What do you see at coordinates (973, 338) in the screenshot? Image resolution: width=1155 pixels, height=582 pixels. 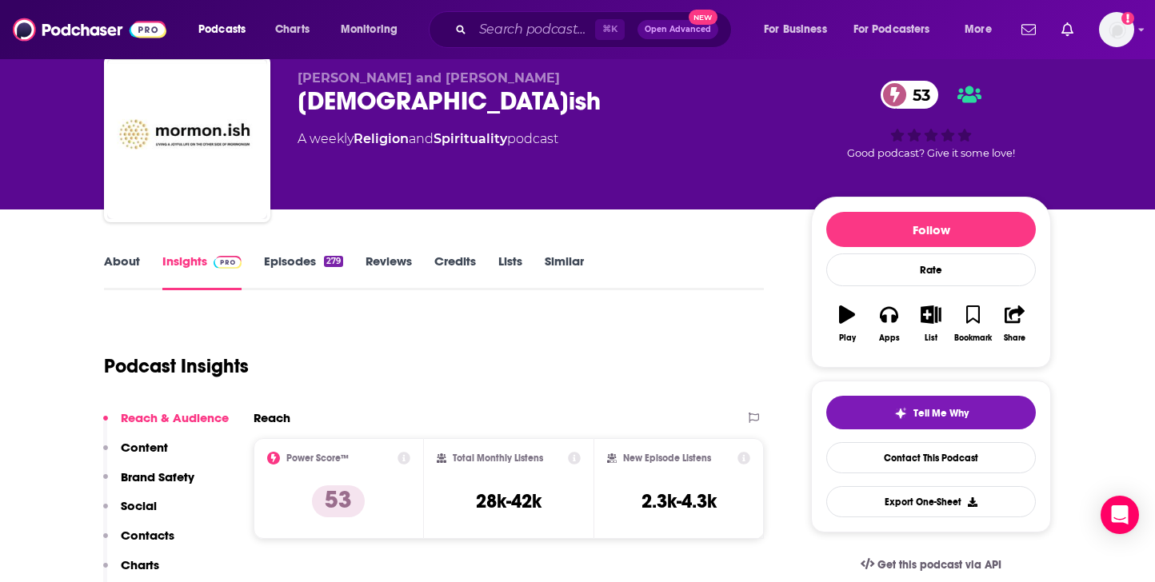 I see `div: Bookmark` at bounding box center [973, 338].